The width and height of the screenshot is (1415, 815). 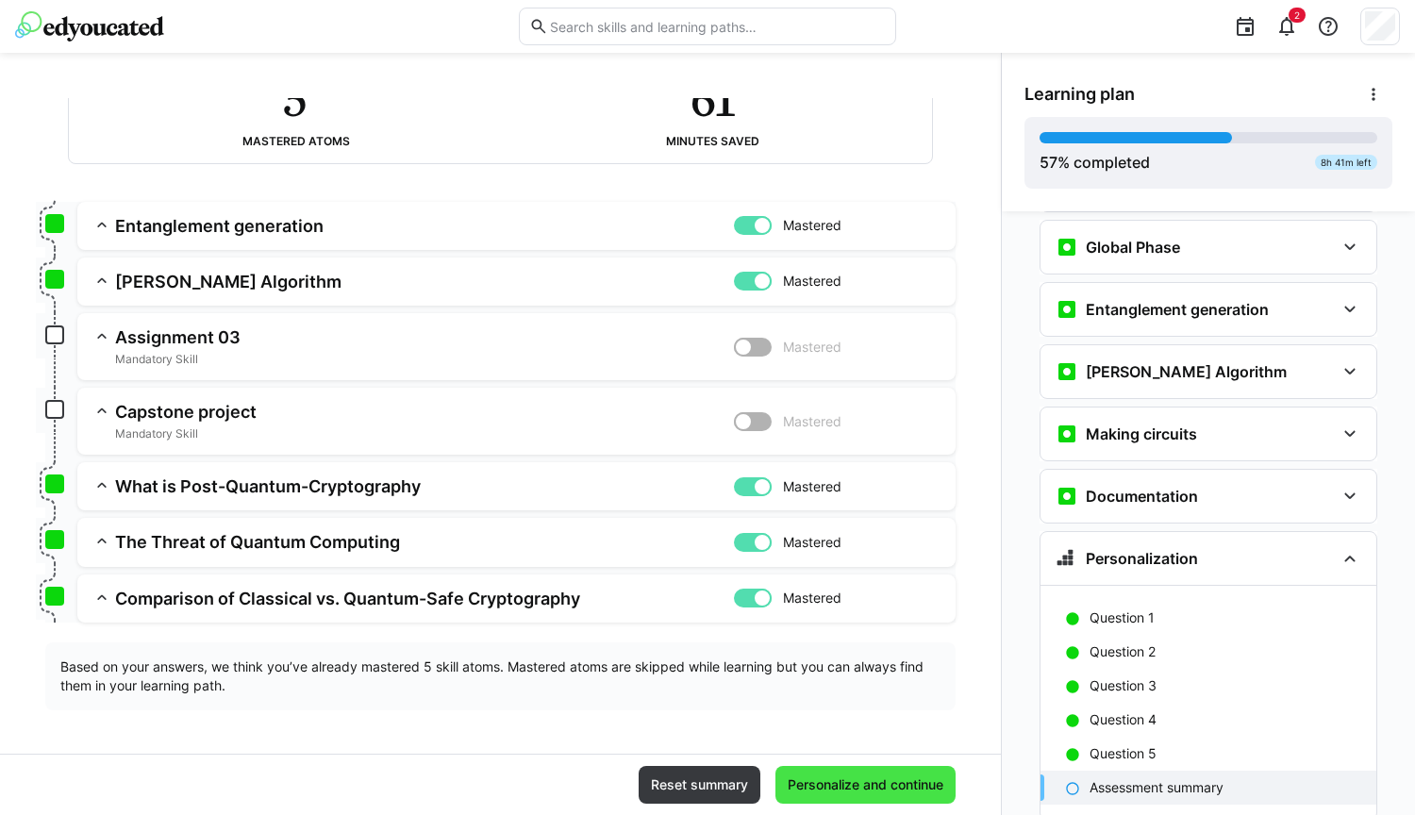 What do you see at coordinates (425, 542) in the screenshot?
I see `h3: The Threat of Quantum Computing` at bounding box center [425, 542].